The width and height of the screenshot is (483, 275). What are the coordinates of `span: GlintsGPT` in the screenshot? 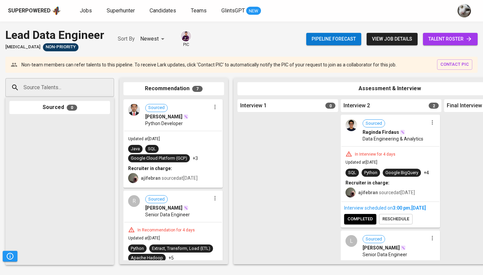 It's located at (233, 10).